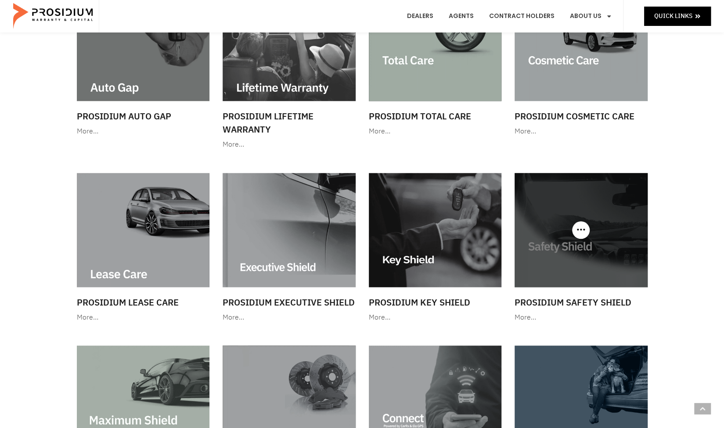 The width and height of the screenshot is (724, 428). I want to click on h3: Prosidium Cosmetic Care, so click(581, 116).